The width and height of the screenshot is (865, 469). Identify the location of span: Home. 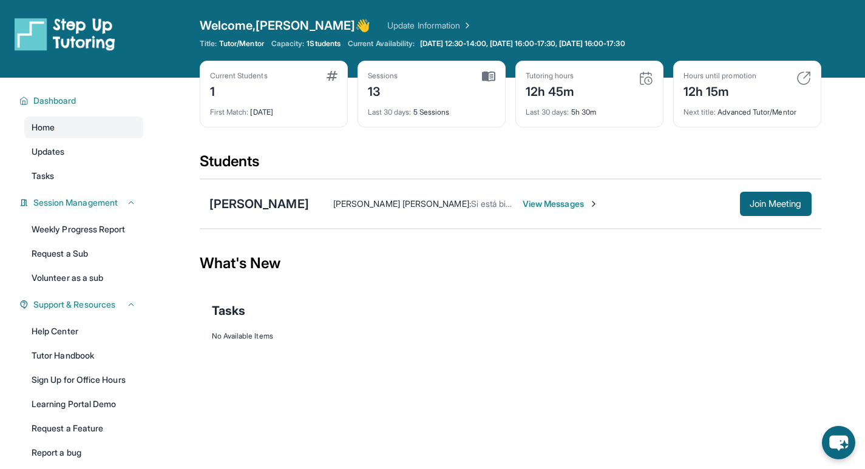
(43, 127).